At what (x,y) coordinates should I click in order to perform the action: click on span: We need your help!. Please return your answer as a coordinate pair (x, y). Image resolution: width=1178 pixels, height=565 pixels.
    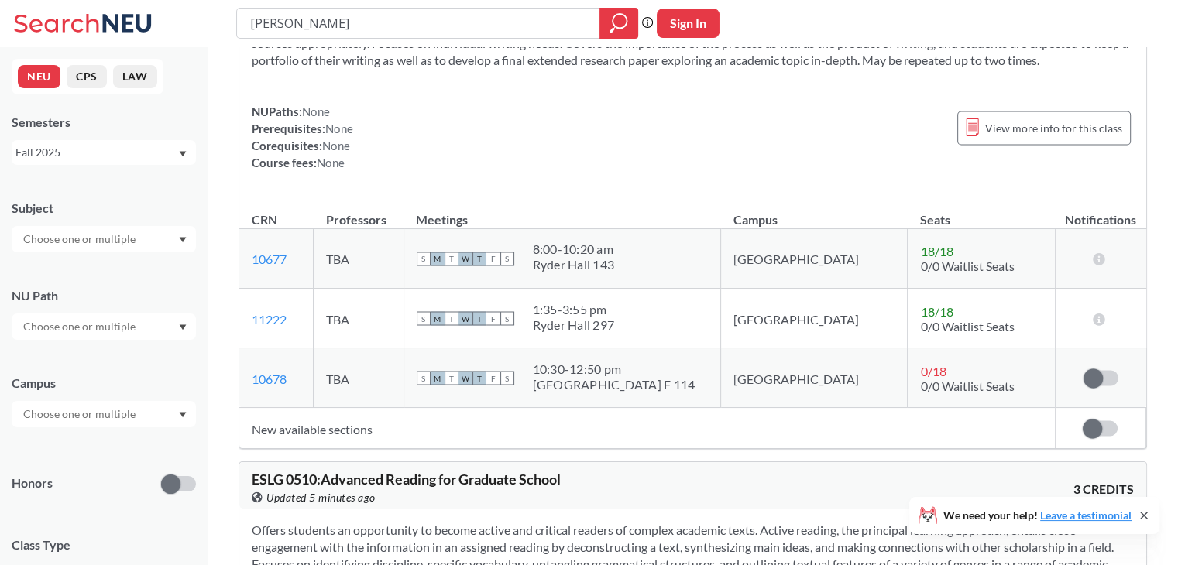
    Looking at the image, I should click on (1037, 516).